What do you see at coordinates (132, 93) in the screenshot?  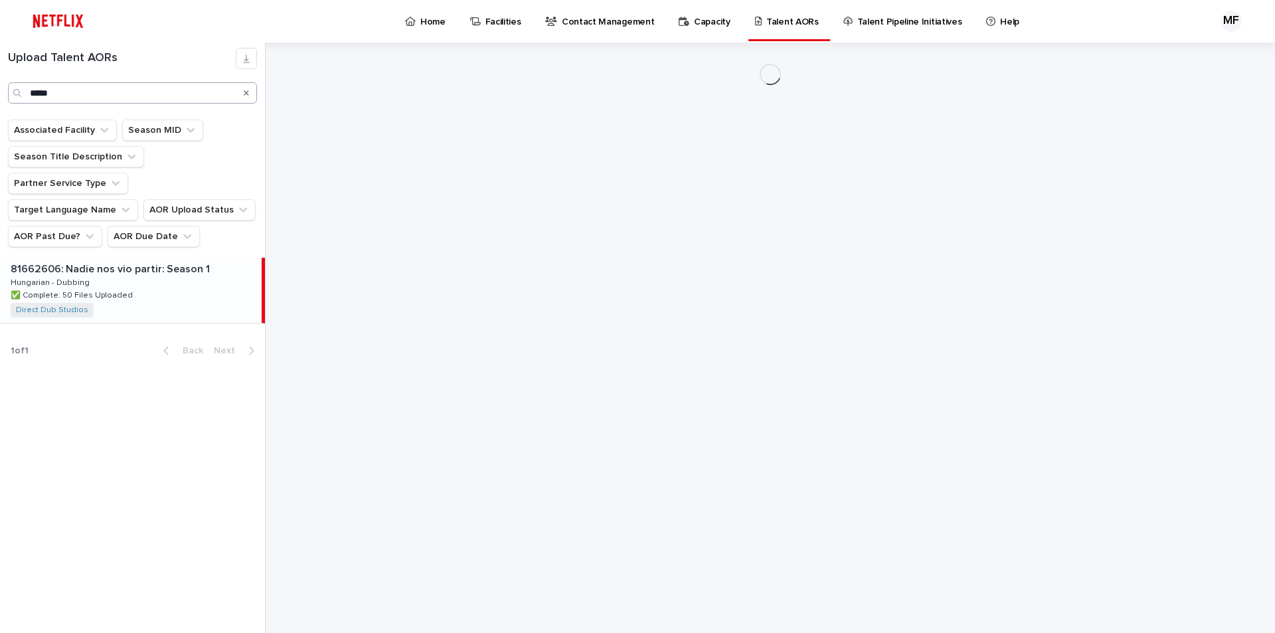 I see `input: Search` at bounding box center [132, 93].